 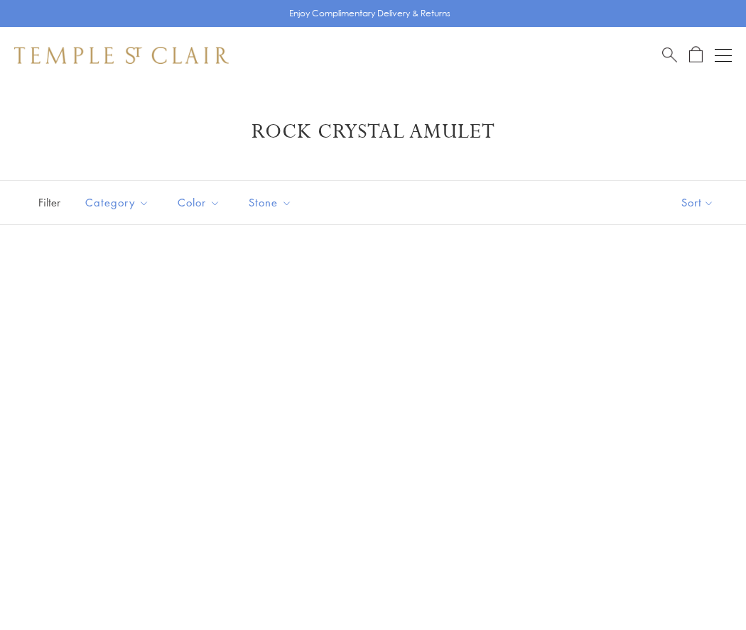 I want to click on button: Show sort by, so click(x=697, y=202).